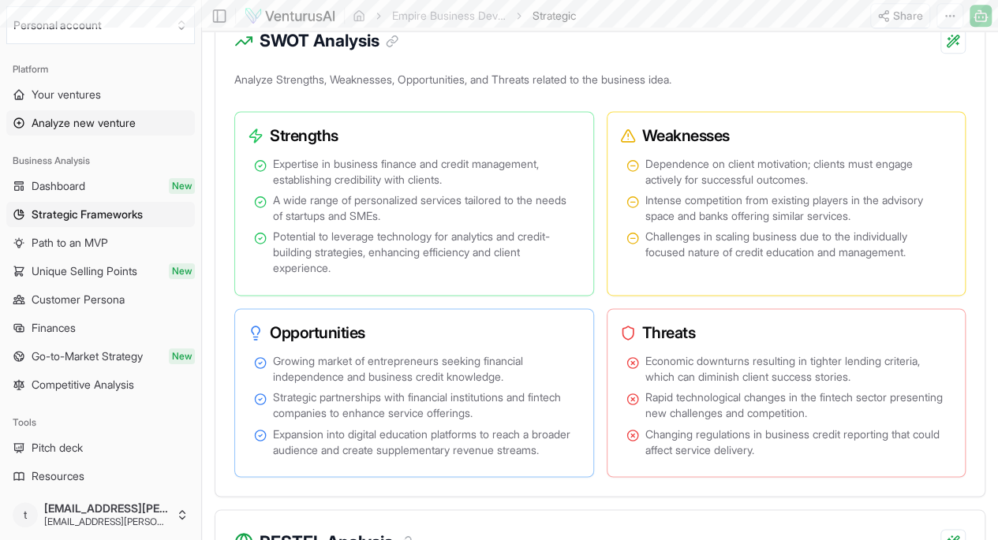  Describe the element at coordinates (780, 333) in the screenshot. I see `h3: Threats` at that location.